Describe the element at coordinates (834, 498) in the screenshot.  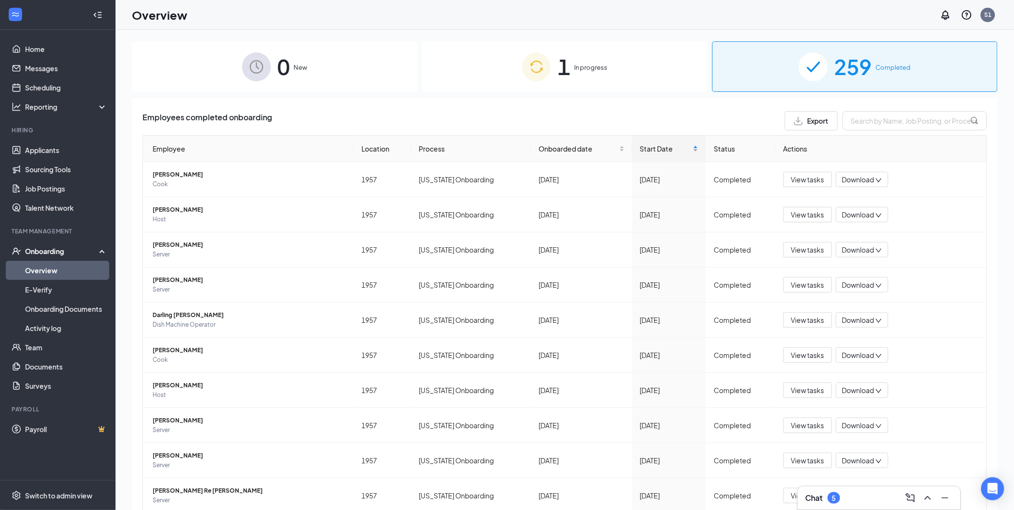
I see `div: 5` at that location.